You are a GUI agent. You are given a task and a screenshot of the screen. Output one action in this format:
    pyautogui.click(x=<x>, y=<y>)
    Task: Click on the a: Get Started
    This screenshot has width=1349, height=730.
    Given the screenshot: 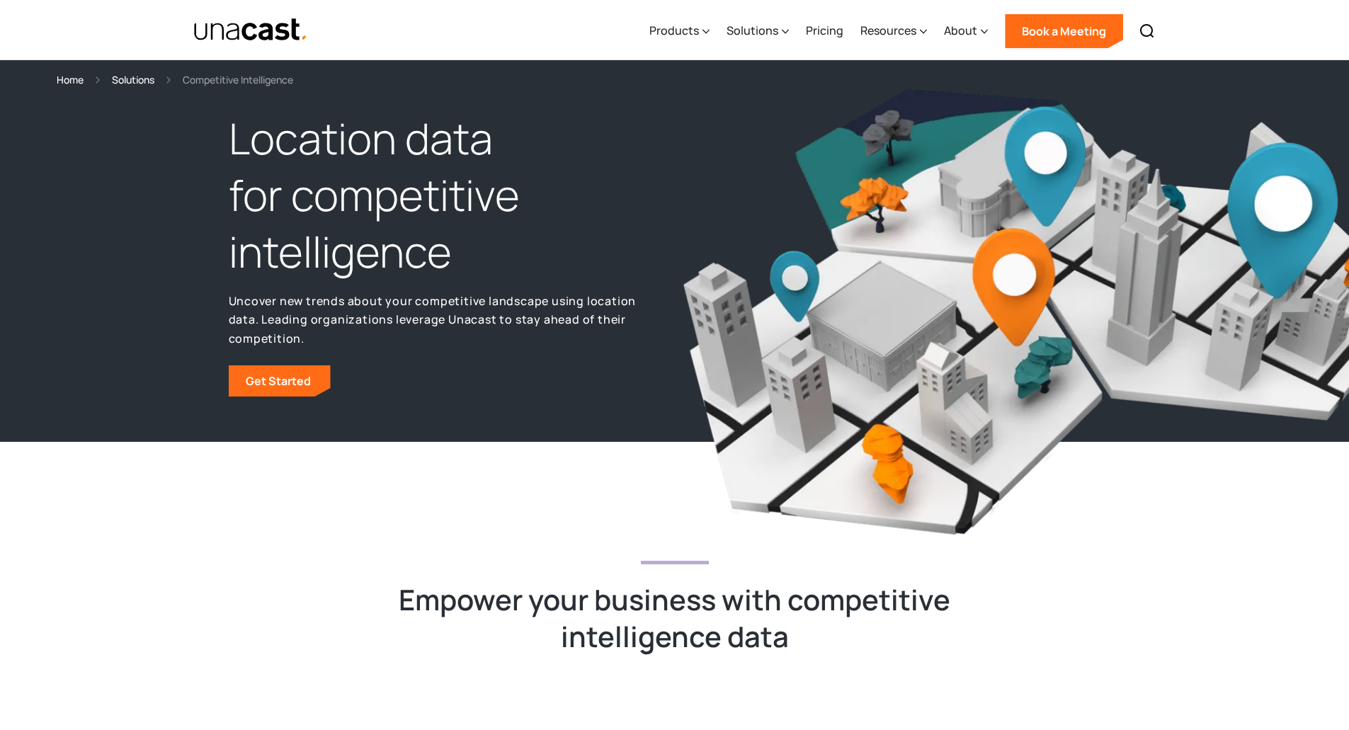 What is the action you would take?
    pyautogui.click(x=280, y=381)
    